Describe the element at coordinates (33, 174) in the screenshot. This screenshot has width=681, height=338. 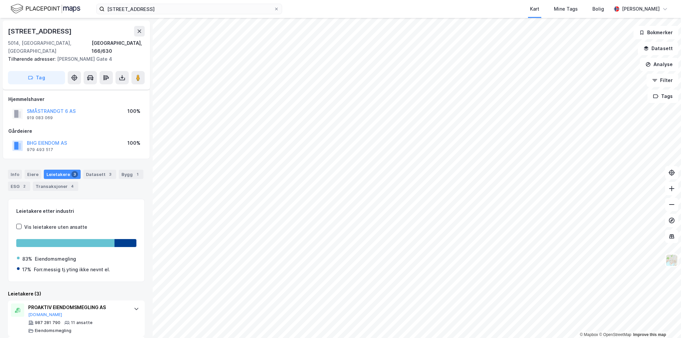
I see `div: Eiere` at that location.